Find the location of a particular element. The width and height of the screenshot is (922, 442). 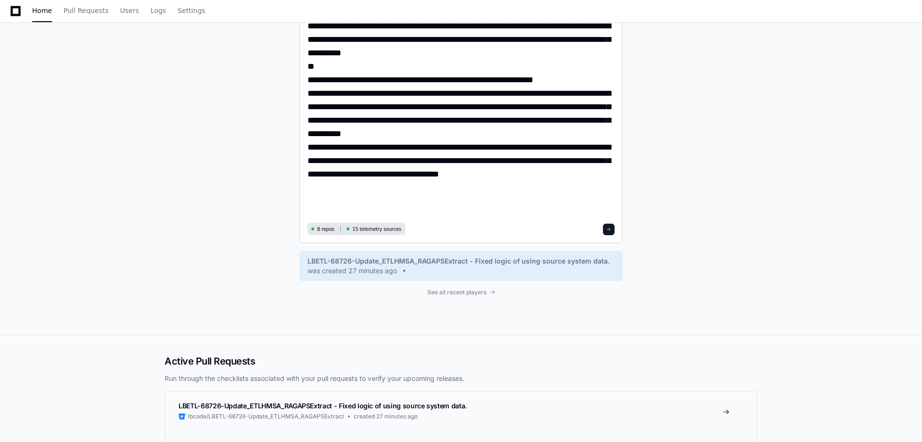

span: lbcode/LBETL-68726-Update_ETLHMSA_RAGAPSExtract is located at coordinates (266, 417).